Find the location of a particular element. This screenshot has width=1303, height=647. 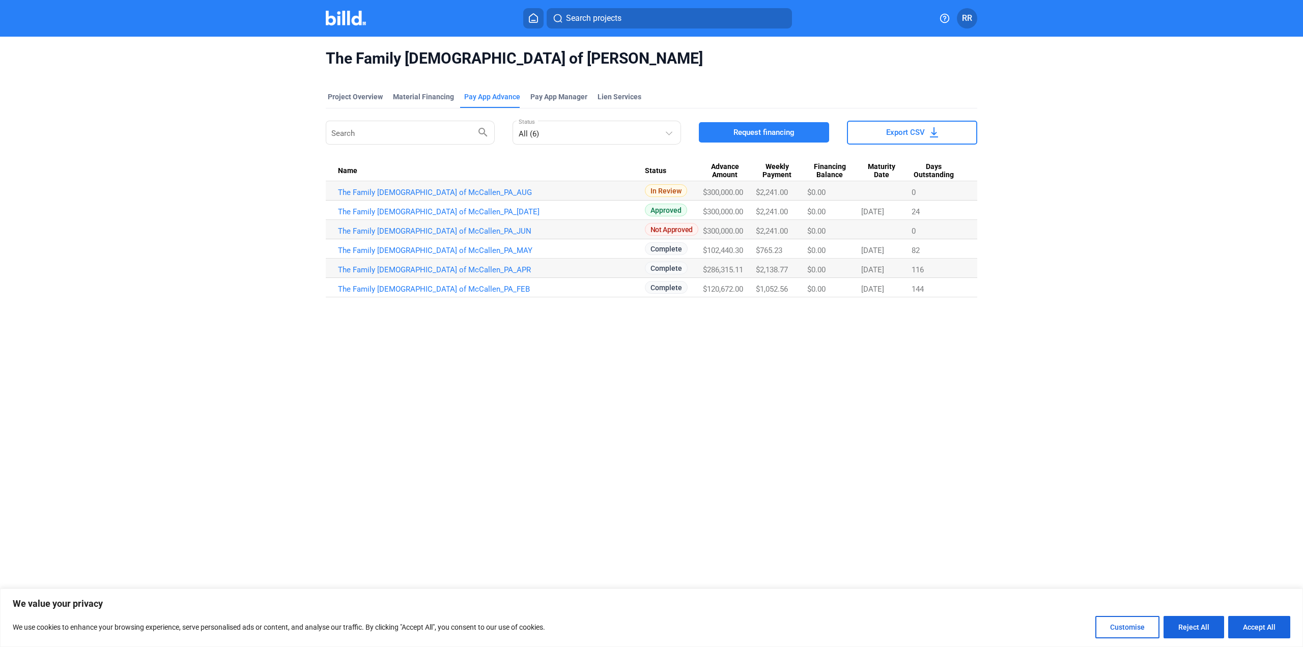

p: We use cookies to enhance your browsing experience, serve personalised ads or content, and analys... is located at coordinates (279, 627).